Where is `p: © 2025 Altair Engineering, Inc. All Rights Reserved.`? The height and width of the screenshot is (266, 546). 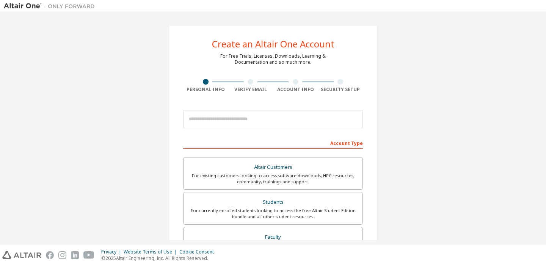
p: © 2025 Altair Engineering, Inc. All Rights Reserved. is located at coordinates (160, 258).